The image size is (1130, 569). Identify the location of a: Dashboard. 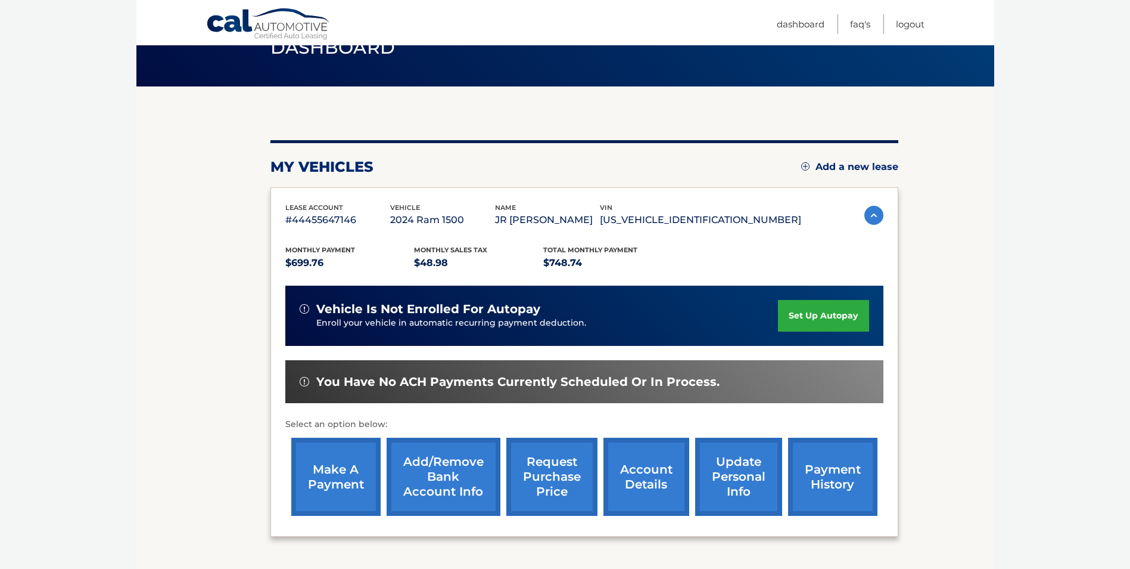
(801, 24).